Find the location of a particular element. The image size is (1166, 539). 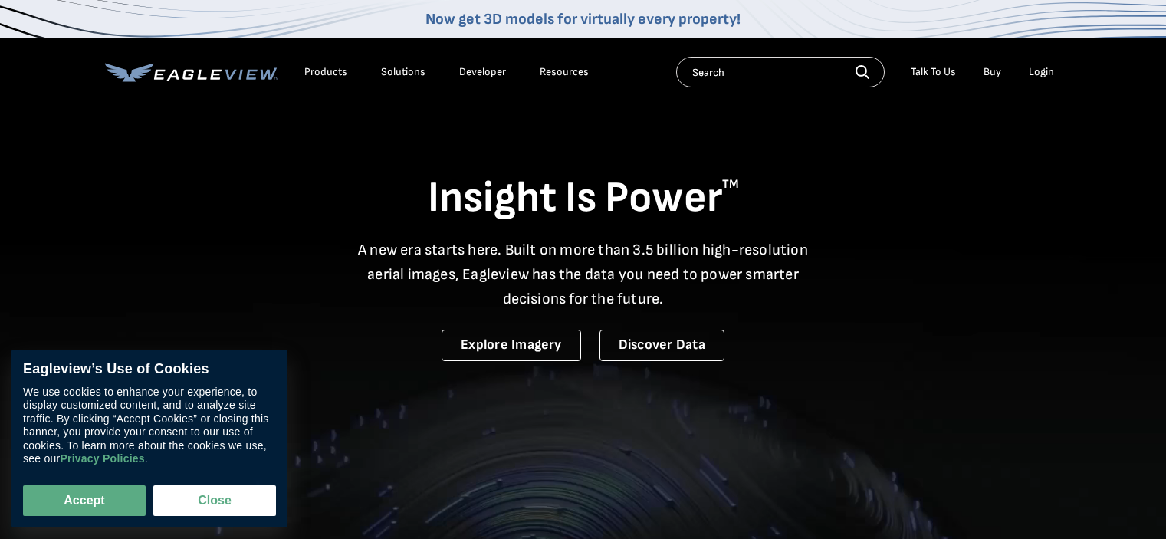

div: Products is located at coordinates (326, 72).